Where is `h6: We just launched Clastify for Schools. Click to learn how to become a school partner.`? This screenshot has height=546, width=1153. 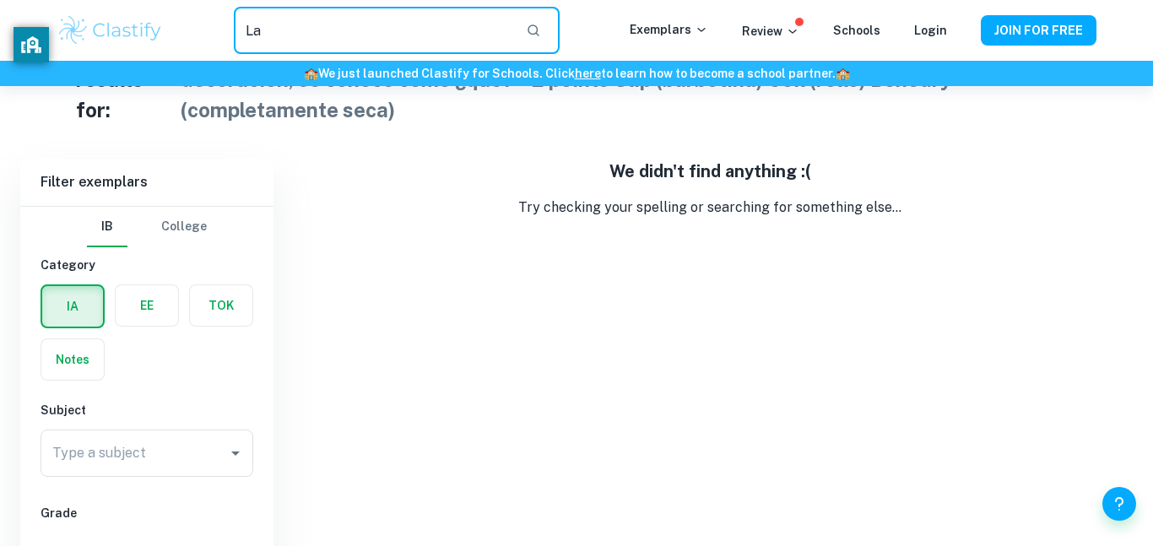
h6: We just launched Clastify for Schools. Click to learn how to become a school partner. is located at coordinates (576, 73).